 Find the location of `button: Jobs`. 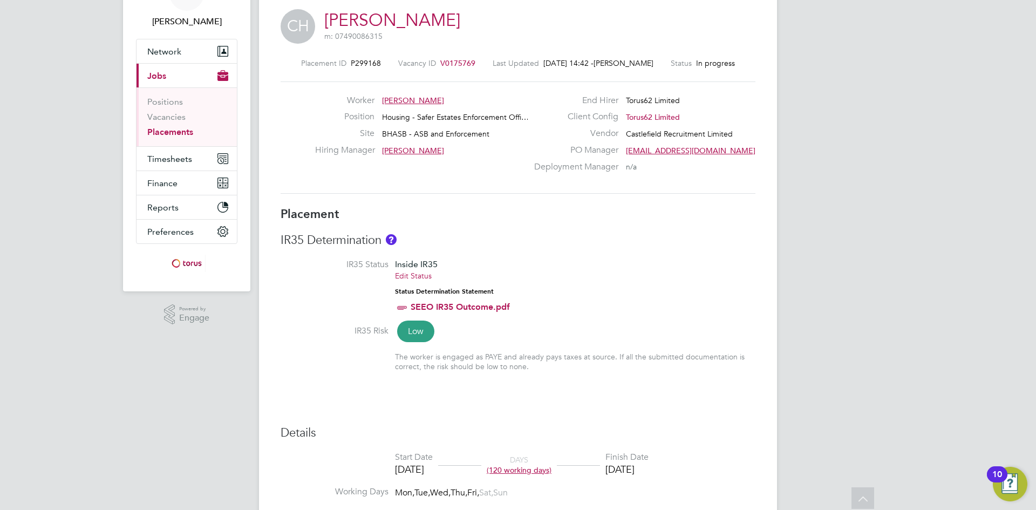

button: Jobs is located at coordinates (187, 76).